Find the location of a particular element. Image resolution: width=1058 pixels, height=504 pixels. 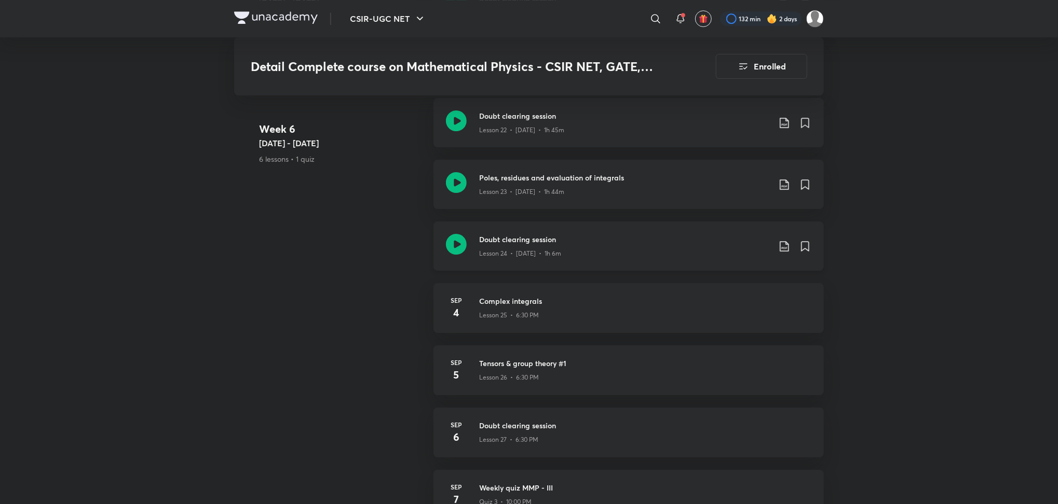

h3: Complex integrals is located at coordinates (645, 301).